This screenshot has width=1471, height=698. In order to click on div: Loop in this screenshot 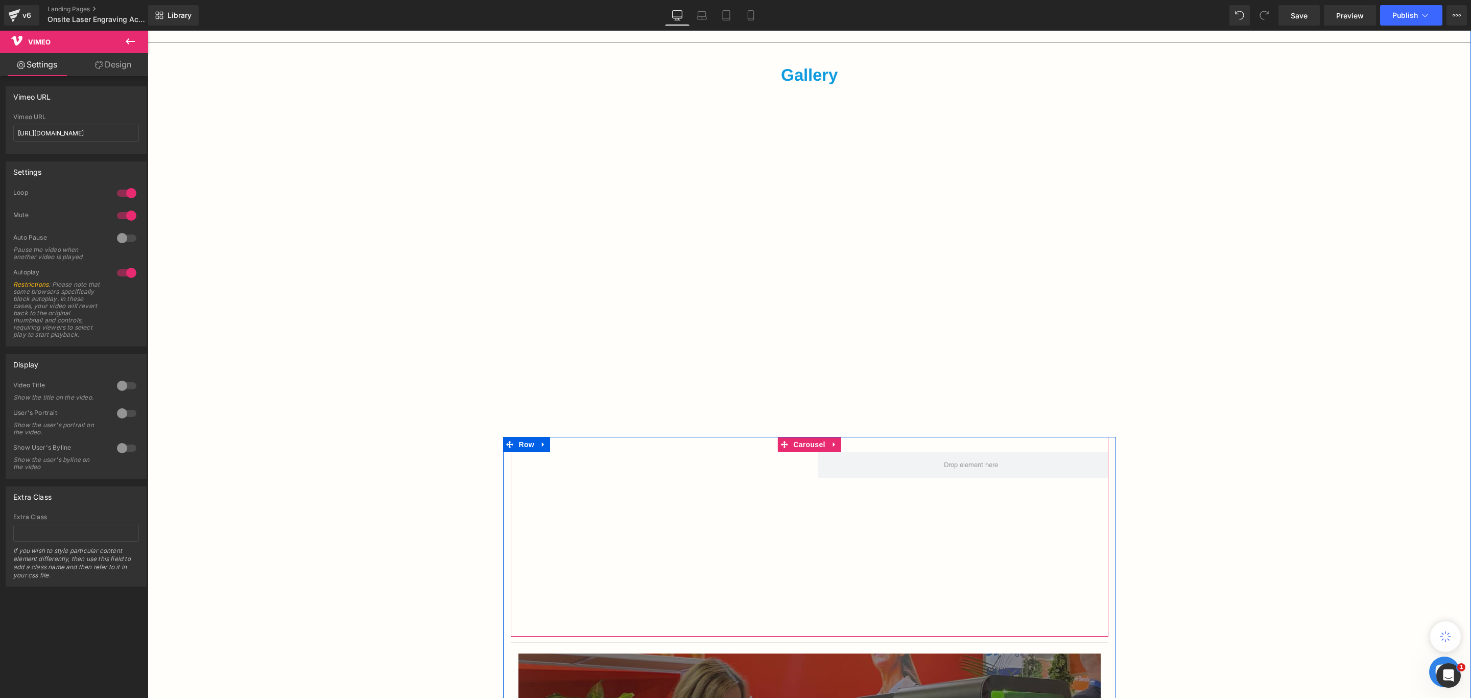, I will do `click(60, 194)`.